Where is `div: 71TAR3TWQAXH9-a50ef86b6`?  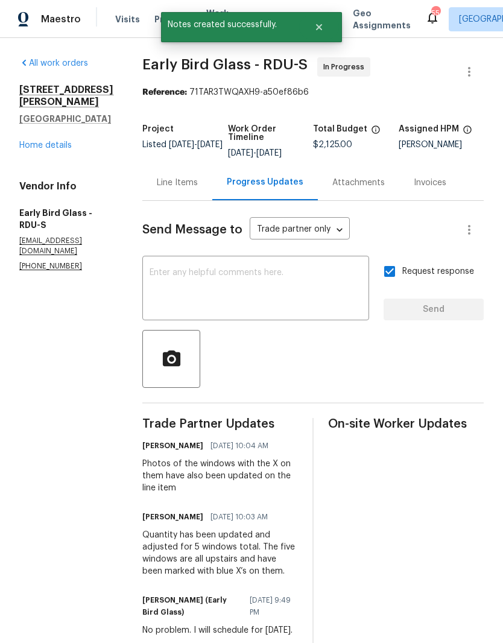
div: 71TAR3TWQAXH9-a50ef86b6 is located at coordinates (313, 92).